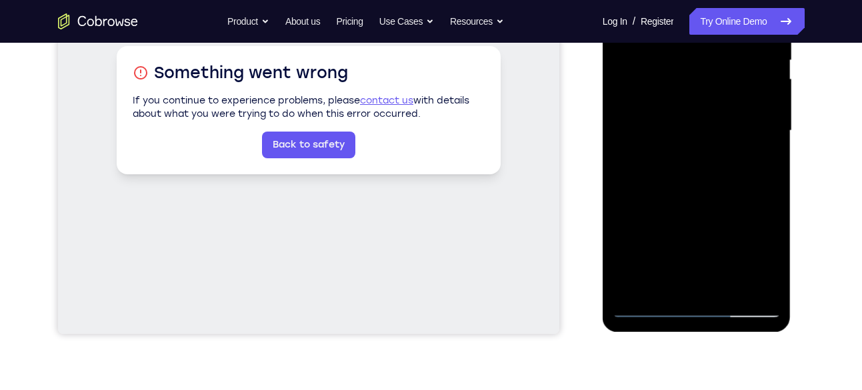 This screenshot has height=390, width=862. I want to click on h1: Something went wrong, so click(251, 186).